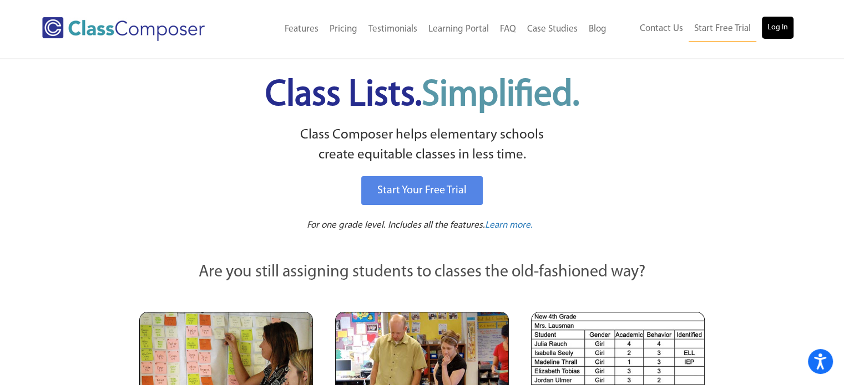 The height and width of the screenshot is (385, 844). I want to click on span: Simplified., so click(500, 95).